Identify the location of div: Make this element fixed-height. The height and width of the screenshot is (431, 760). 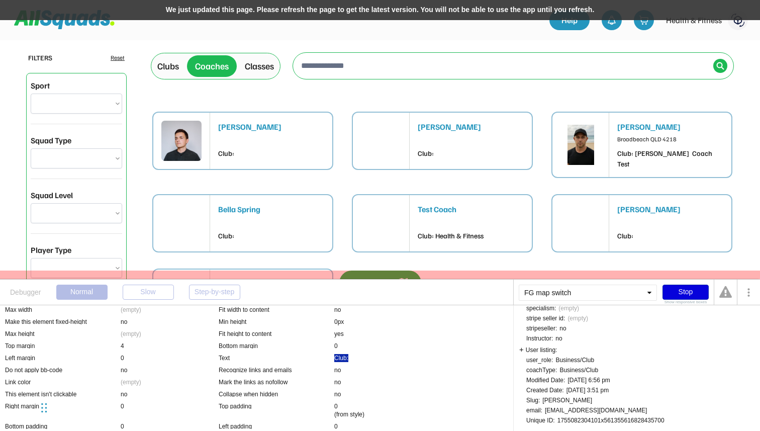
(63, 321).